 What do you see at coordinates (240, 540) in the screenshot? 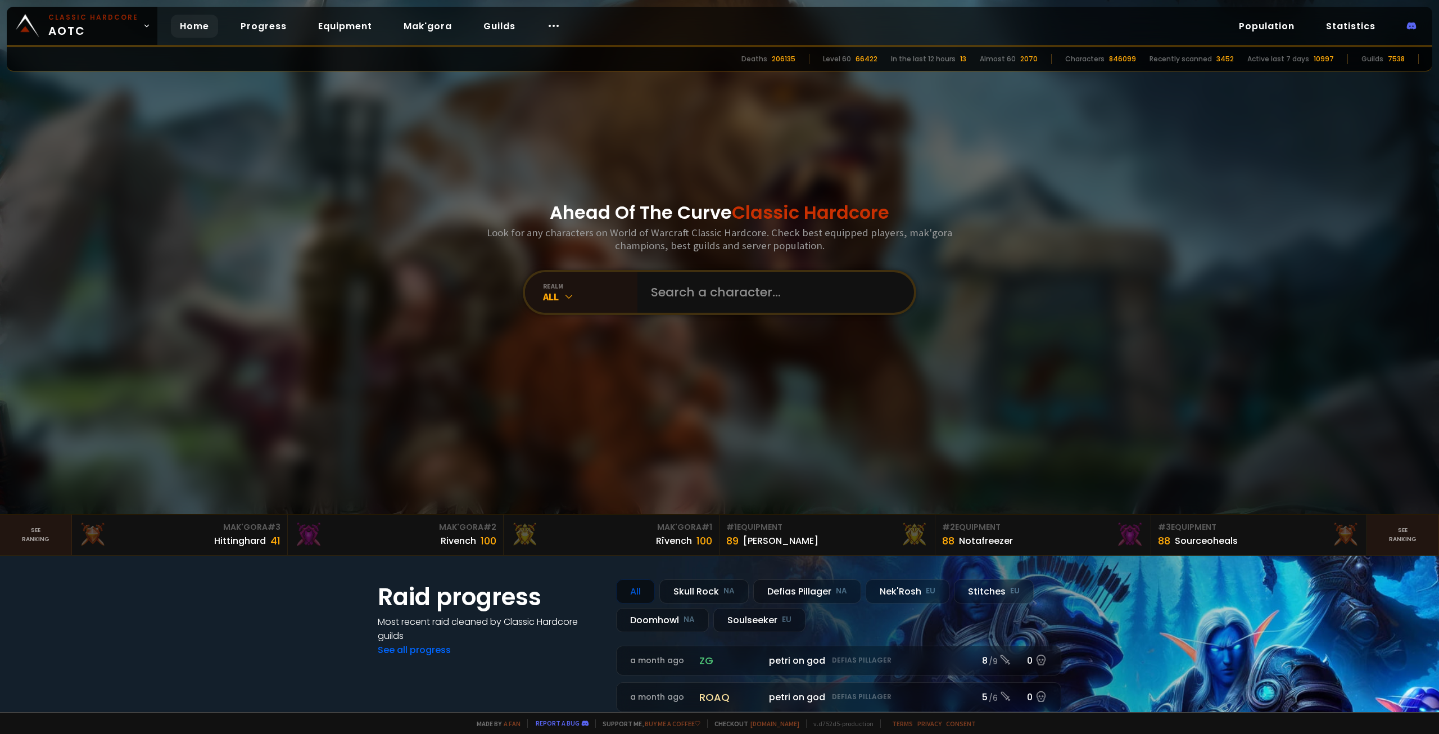
I see `div: Hittinghard` at bounding box center [240, 540].